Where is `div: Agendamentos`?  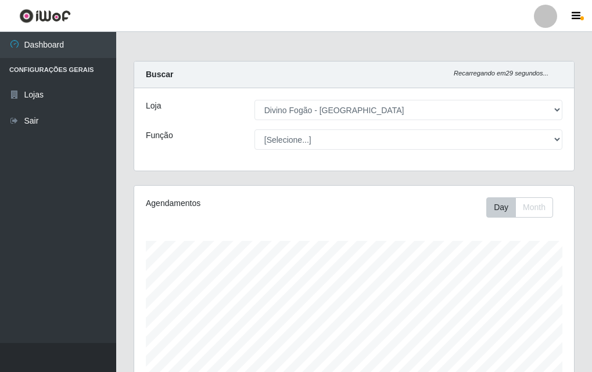 div: Agendamentos is located at coordinates (227, 203).